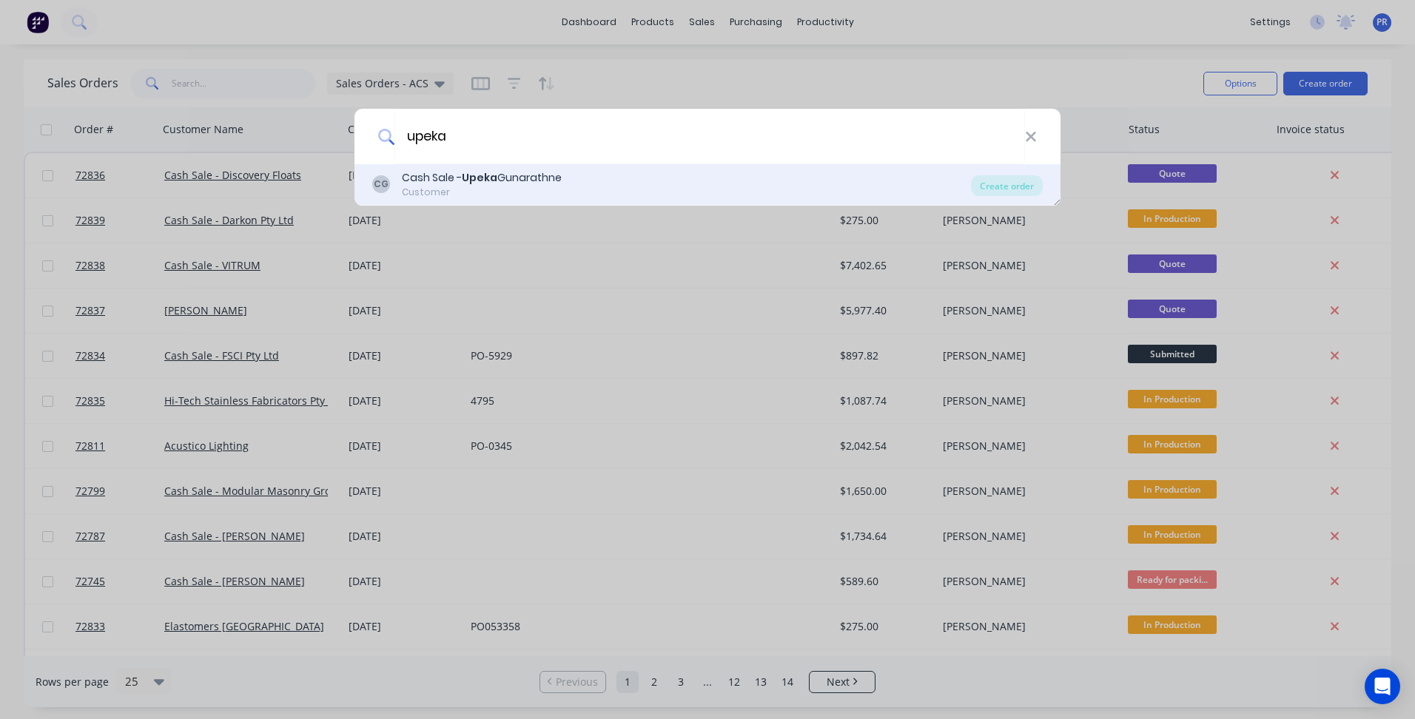  What do you see at coordinates (1007, 186) in the screenshot?
I see `div: Create order` at bounding box center [1007, 186].